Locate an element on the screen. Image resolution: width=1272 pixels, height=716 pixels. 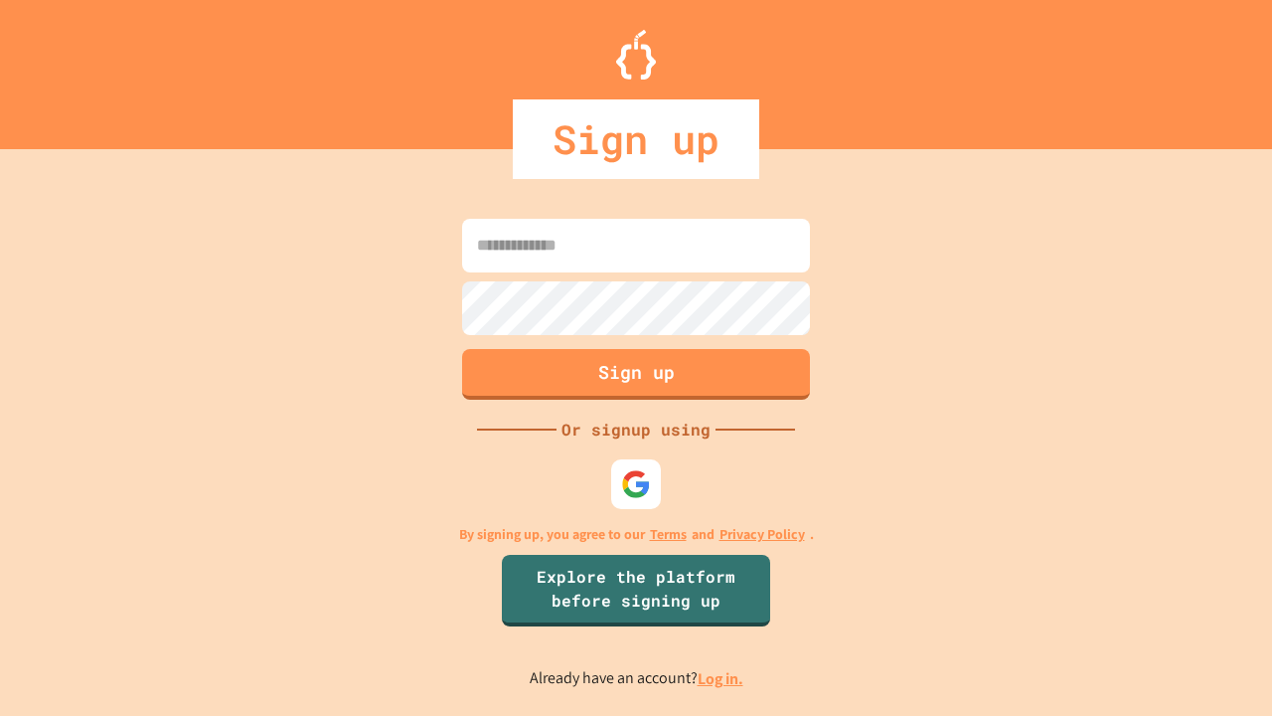
a: Privacy Policy is located at coordinates (762, 534).